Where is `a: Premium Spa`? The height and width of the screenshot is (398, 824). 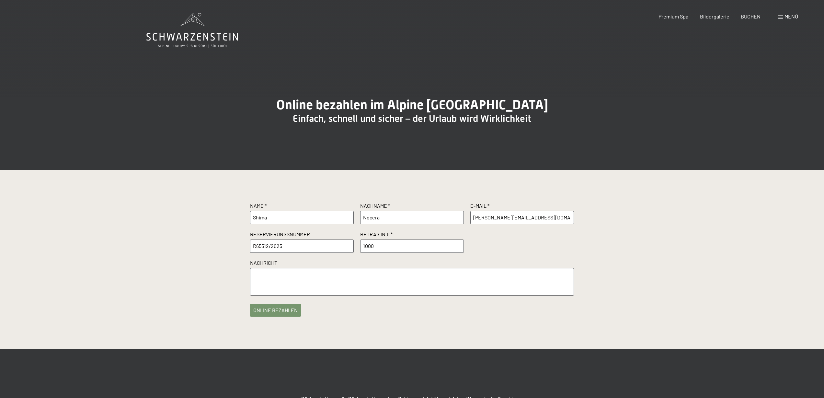
a: Premium Spa is located at coordinates (673, 16).